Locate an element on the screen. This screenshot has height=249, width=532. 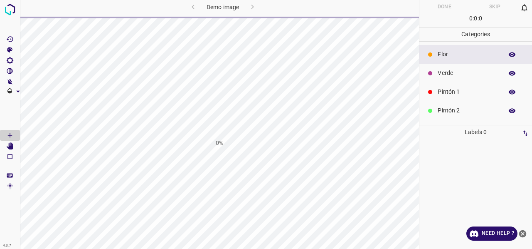
div: Pintón 1 is located at coordinates (475, 91).